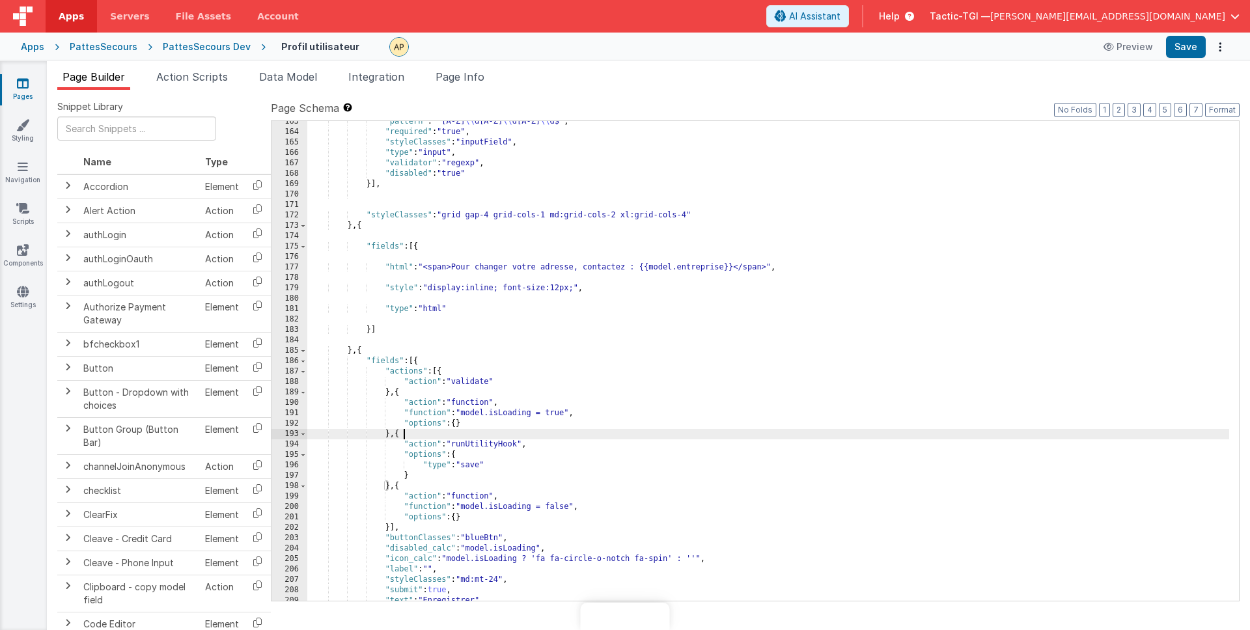 The height and width of the screenshot is (630, 1250). Describe the element at coordinates (139, 283) in the screenshot. I see `td: authLogout` at that location.